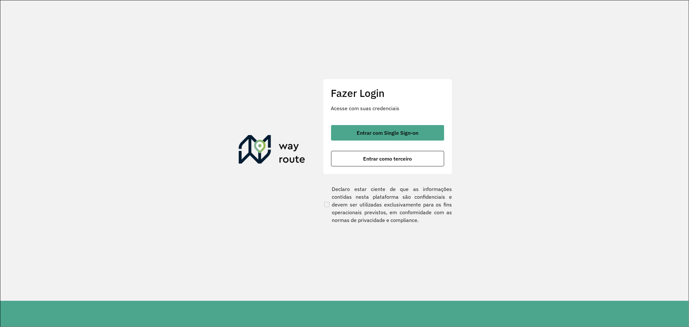 The height and width of the screenshot is (327, 689). What do you see at coordinates (272, 150) in the screenshot?
I see `img: Roteirizador AmbevTech` at bounding box center [272, 150].